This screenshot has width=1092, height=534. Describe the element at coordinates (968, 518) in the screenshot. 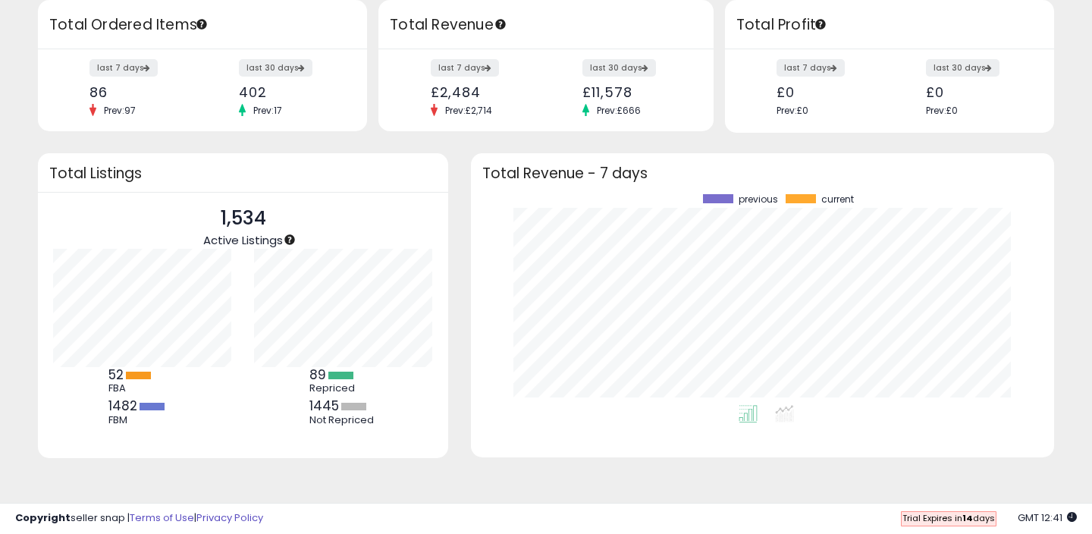

I see `b: 14` at that location.